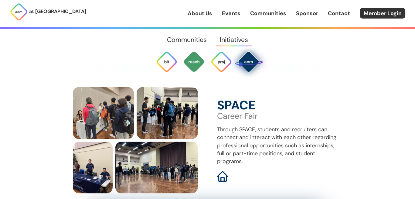  What do you see at coordinates (103, 113) in the screenshot?
I see `img: students talk to a company at SPACE` at bounding box center [103, 113].